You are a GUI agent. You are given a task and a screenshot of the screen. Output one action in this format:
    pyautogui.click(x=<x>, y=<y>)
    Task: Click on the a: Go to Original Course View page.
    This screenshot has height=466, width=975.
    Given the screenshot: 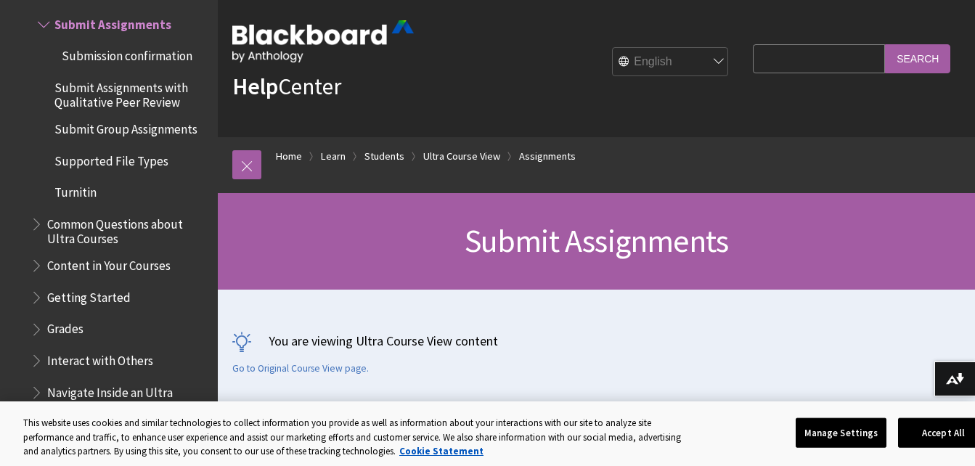 What is the action you would take?
    pyautogui.click(x=301, y=369)
    